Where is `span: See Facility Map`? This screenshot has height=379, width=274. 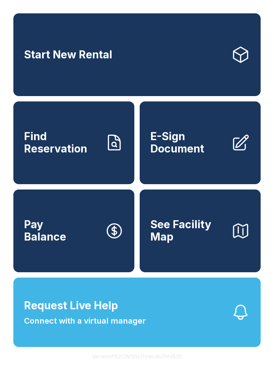 span: See Facility Map is located at coordinates (188, 231).